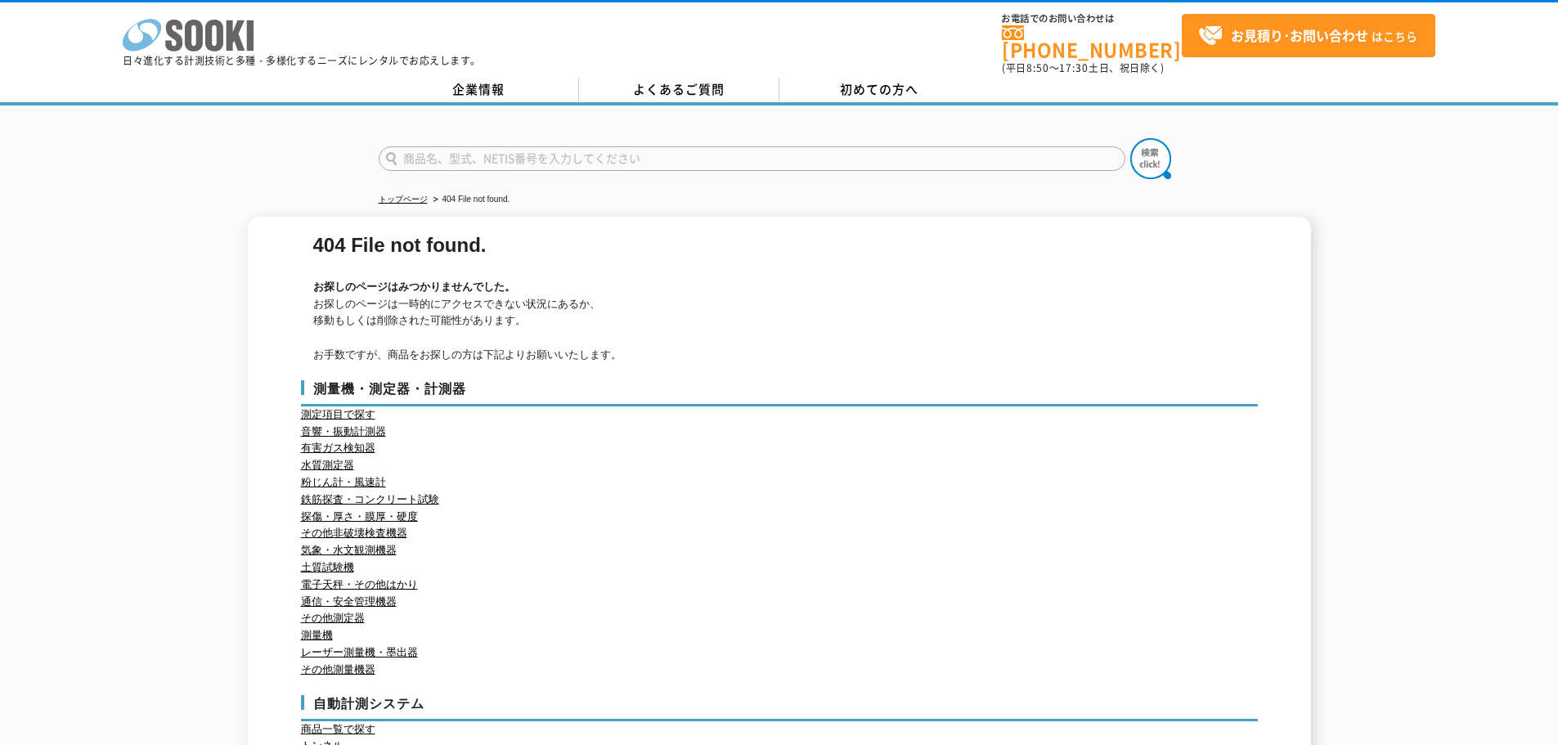 This screenshot has height=745, width=1558. Describe the element at coordinates (338, 447) in the screenshot. I see `a: 有害ガス検知器` at that location.